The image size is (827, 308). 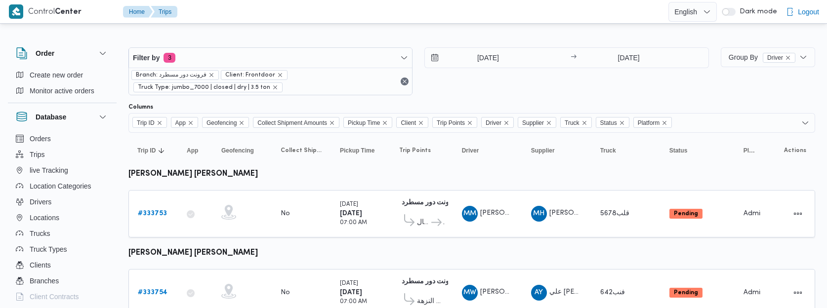 What do you see at coordinates (665, 123) in the screenshot?
I see `button: Remove Platform from selection in this group` at bounding box center [665, 123].